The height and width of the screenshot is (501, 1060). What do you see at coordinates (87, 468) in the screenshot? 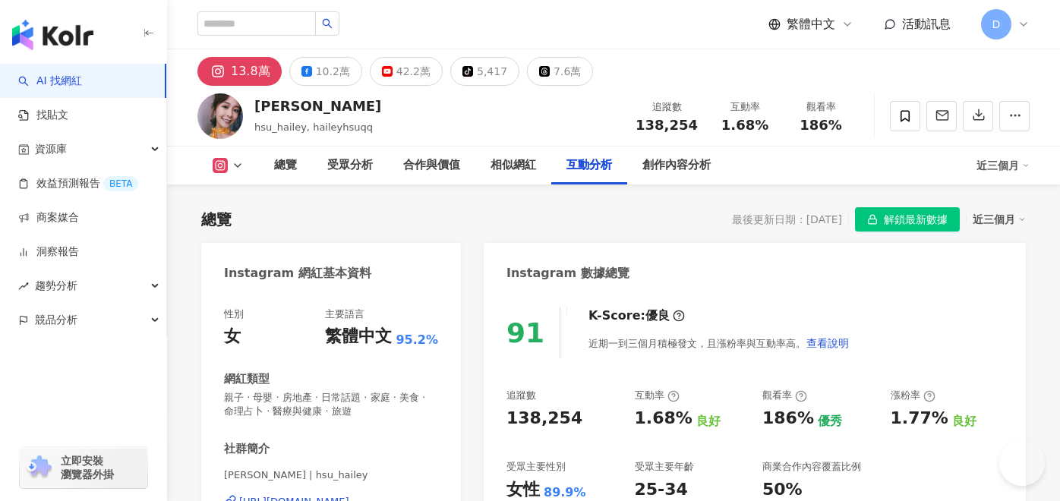
I see `span: 立即安裝 瀏覽器外掛` at bounding box center [87, 468].